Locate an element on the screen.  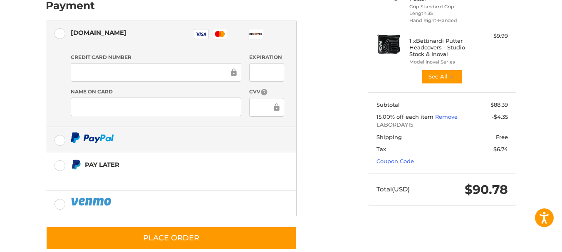
label: Credit Card Number is located at coordinates (156, 57).